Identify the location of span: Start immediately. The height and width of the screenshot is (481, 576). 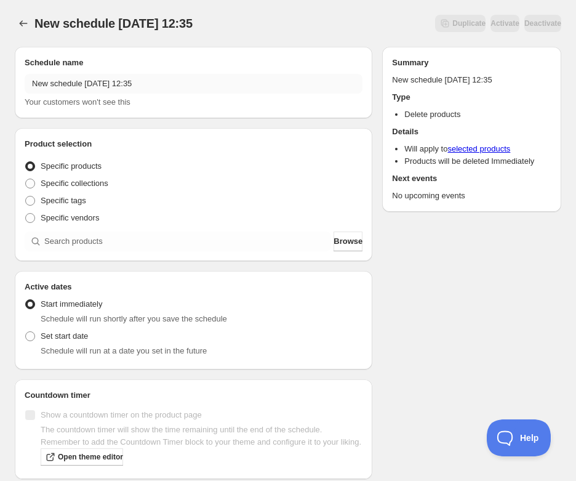
(71, 303).